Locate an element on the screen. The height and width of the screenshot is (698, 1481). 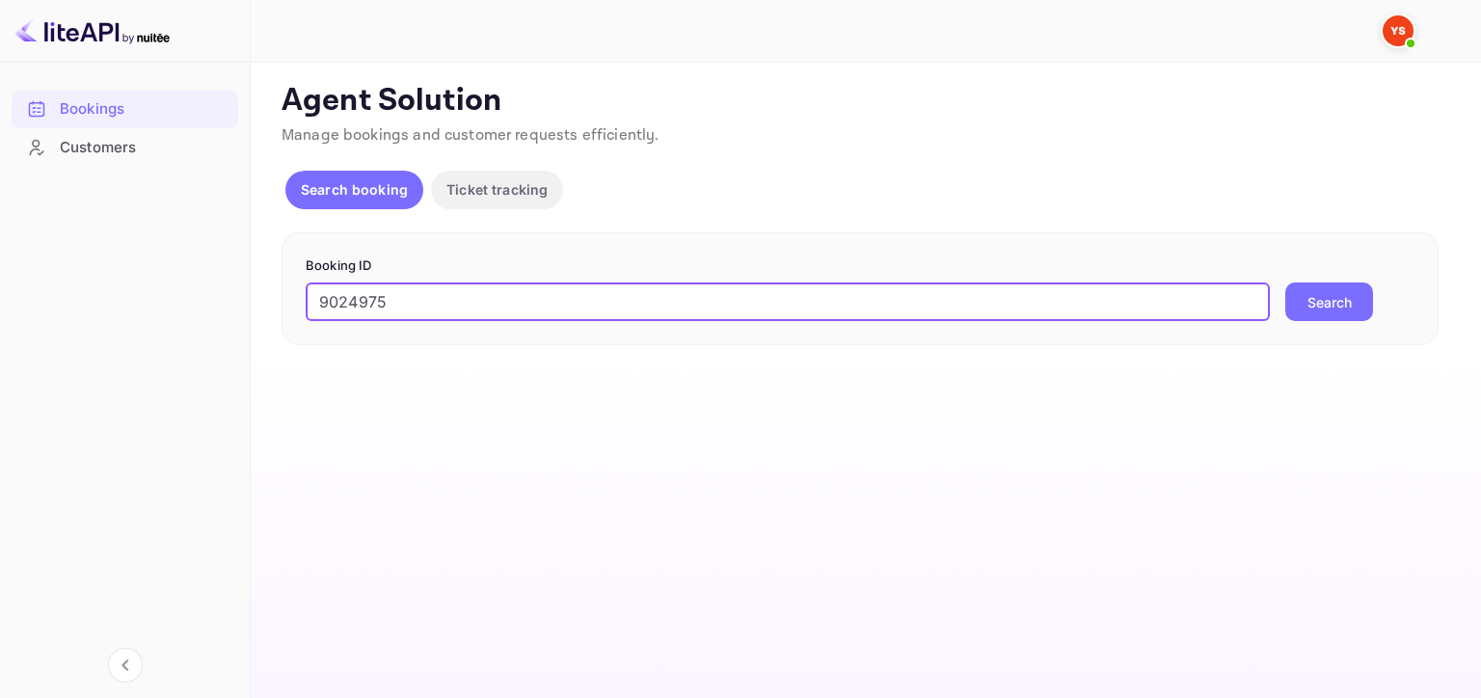
p: Agent Solution is located at coordinates (864, 101).